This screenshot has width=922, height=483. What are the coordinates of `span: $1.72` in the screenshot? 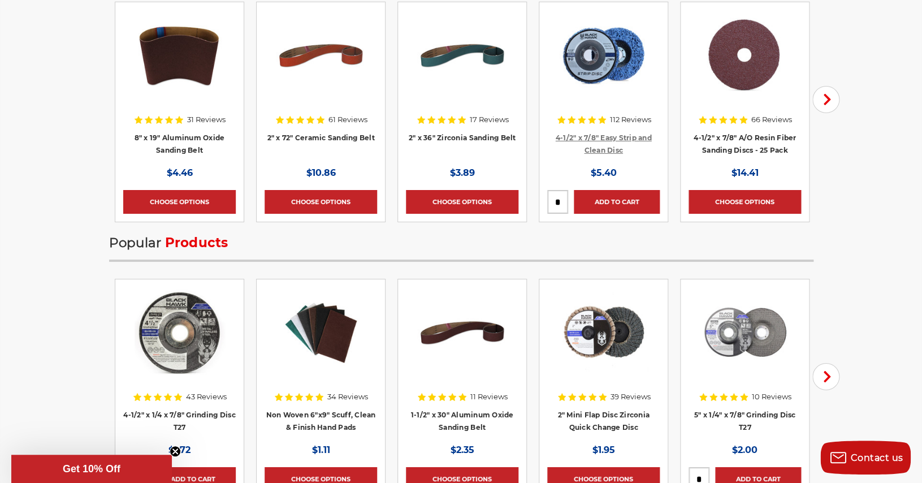 It's located at (179, 449).